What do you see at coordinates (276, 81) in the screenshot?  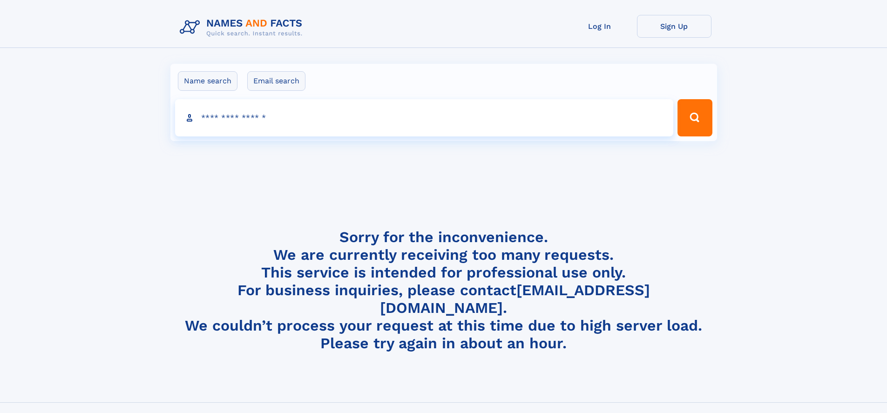 I see `label: Email search` at bounding box center [276, 81].